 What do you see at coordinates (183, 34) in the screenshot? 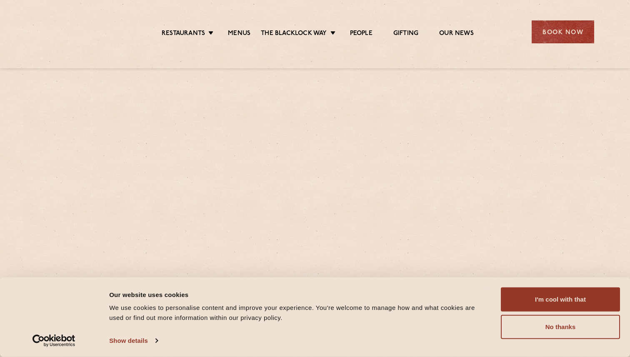
I see `a: Restaurants` at bounding box center [183, 34].